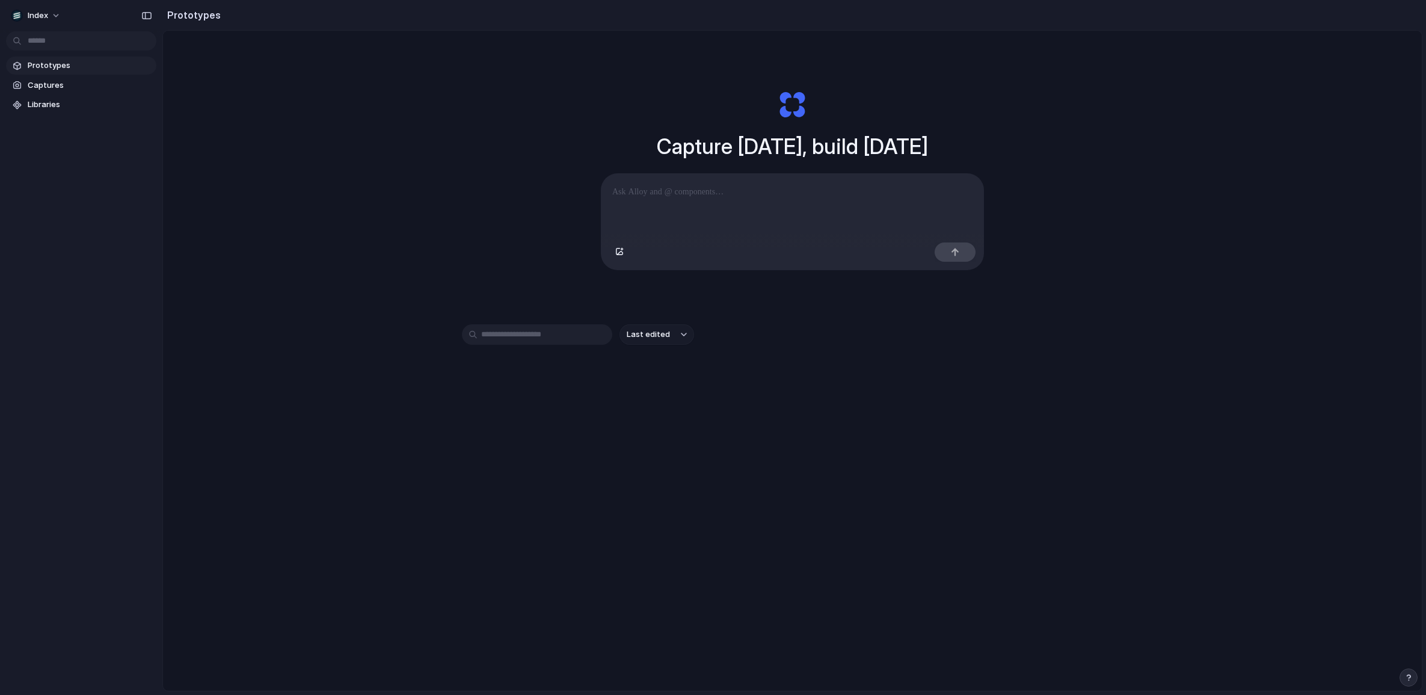 This screenshot has width=1426, height=695. What do you see at coordinates (81, 85) in the screenshot?
I see `a: Captures` at bounding box center [81, 85].